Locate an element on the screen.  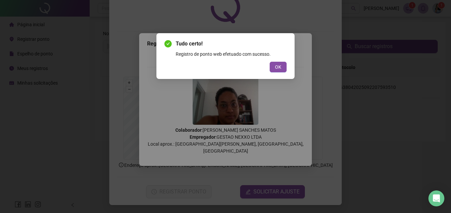
span: Tudo certo! is located at coordinates (231, 44).